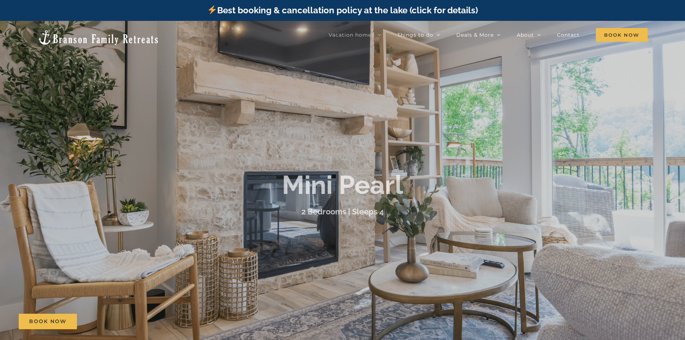 Image resolution: width=685 pixels, height=340 pixels. Describe the element at coordinates (568, 35) in the screenshot. I see `span: Contact` at that location.